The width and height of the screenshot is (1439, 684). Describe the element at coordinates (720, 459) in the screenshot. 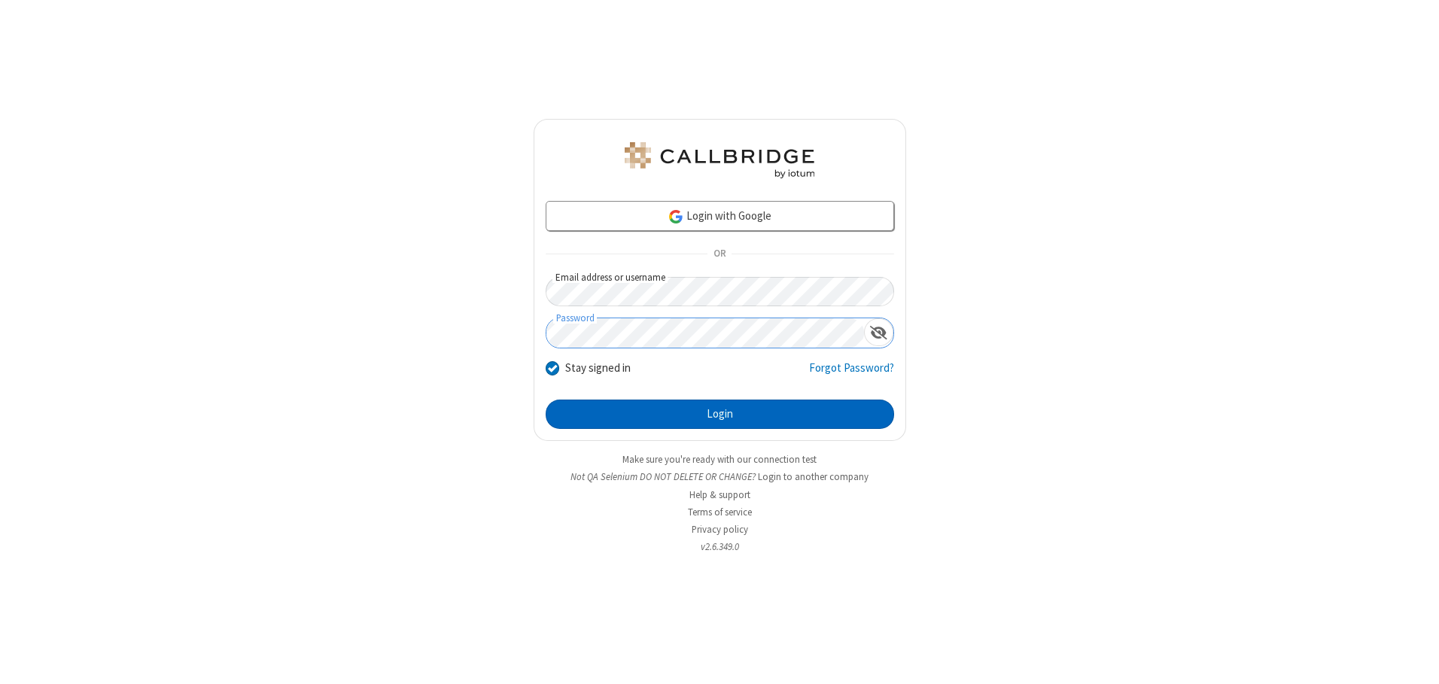

I see `a: Make sure you're ready with our connection test` at that location.